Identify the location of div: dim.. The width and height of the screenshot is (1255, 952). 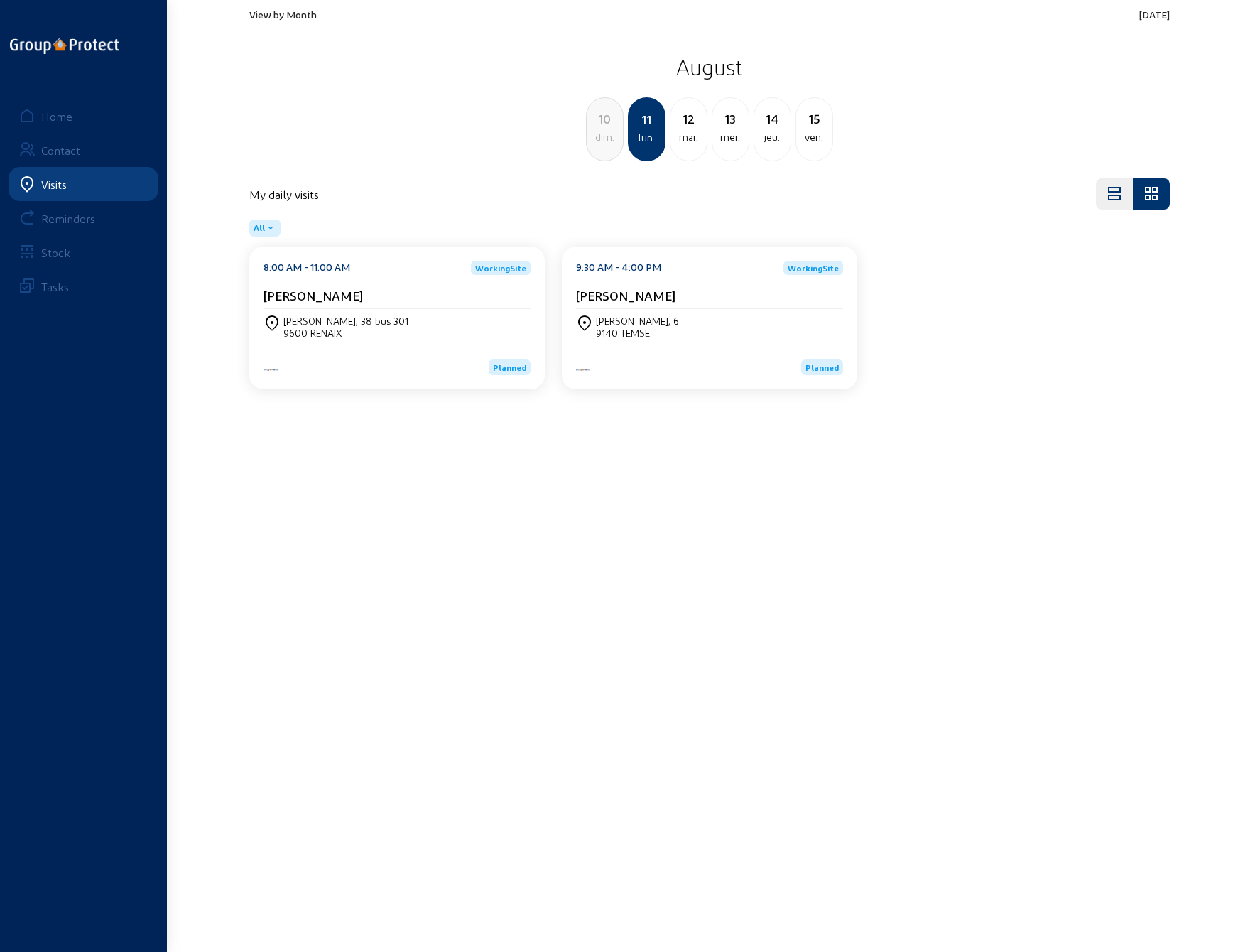
(604, 137).